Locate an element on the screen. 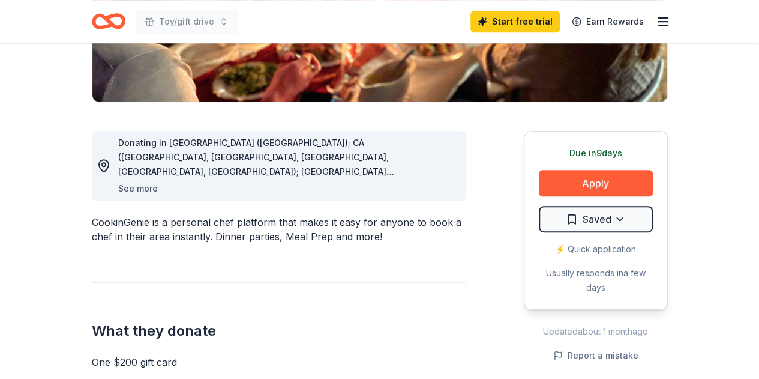 This screenshot has height=379, width=759. div: CookinGenie is a personal chef platform that makes it easy for anyone to book a chef in their are... is located at coordinates (279, 229).